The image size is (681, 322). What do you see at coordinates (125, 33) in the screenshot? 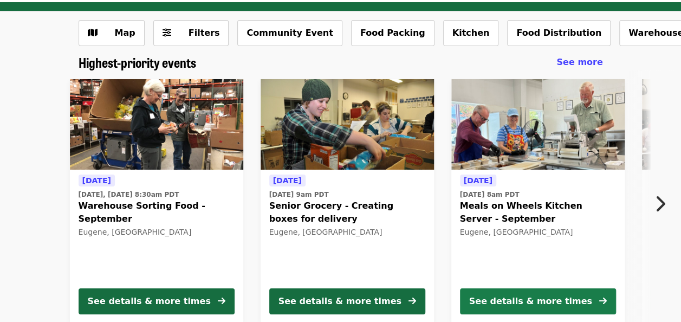
I see `span: Map` at bounding box center [125, 33].